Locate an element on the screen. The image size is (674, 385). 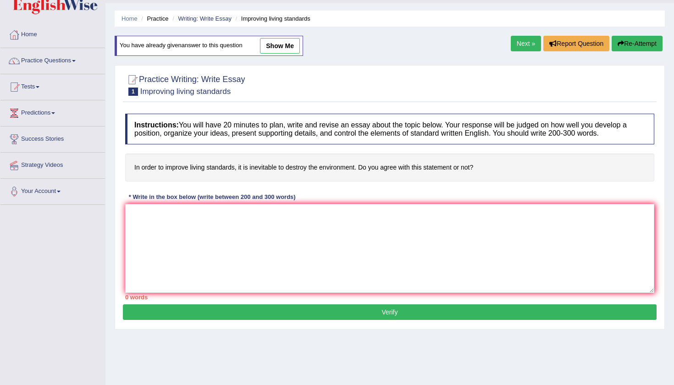
a: Strategy Videos is located at coordinates (53, 164).